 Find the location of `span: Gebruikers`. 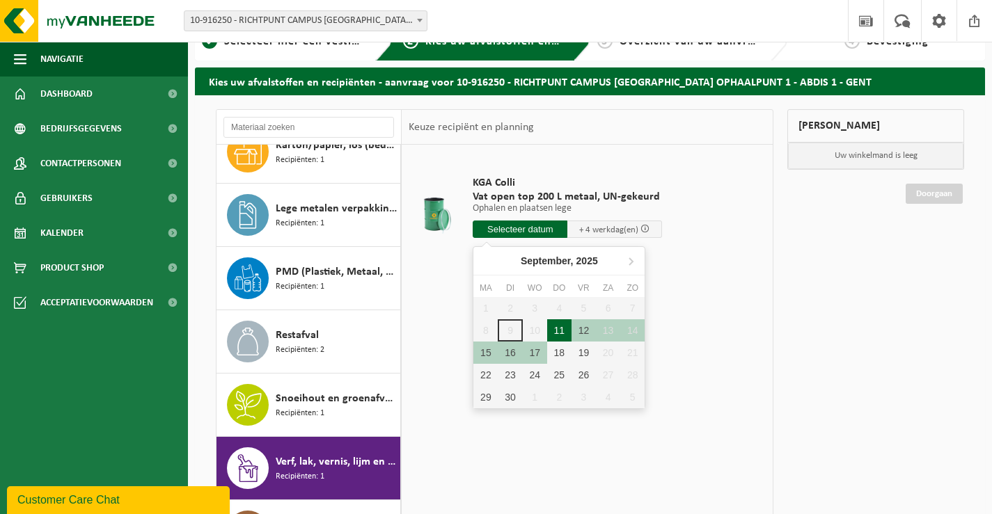

span: Gebruikers is located at coordinates (66, 198).